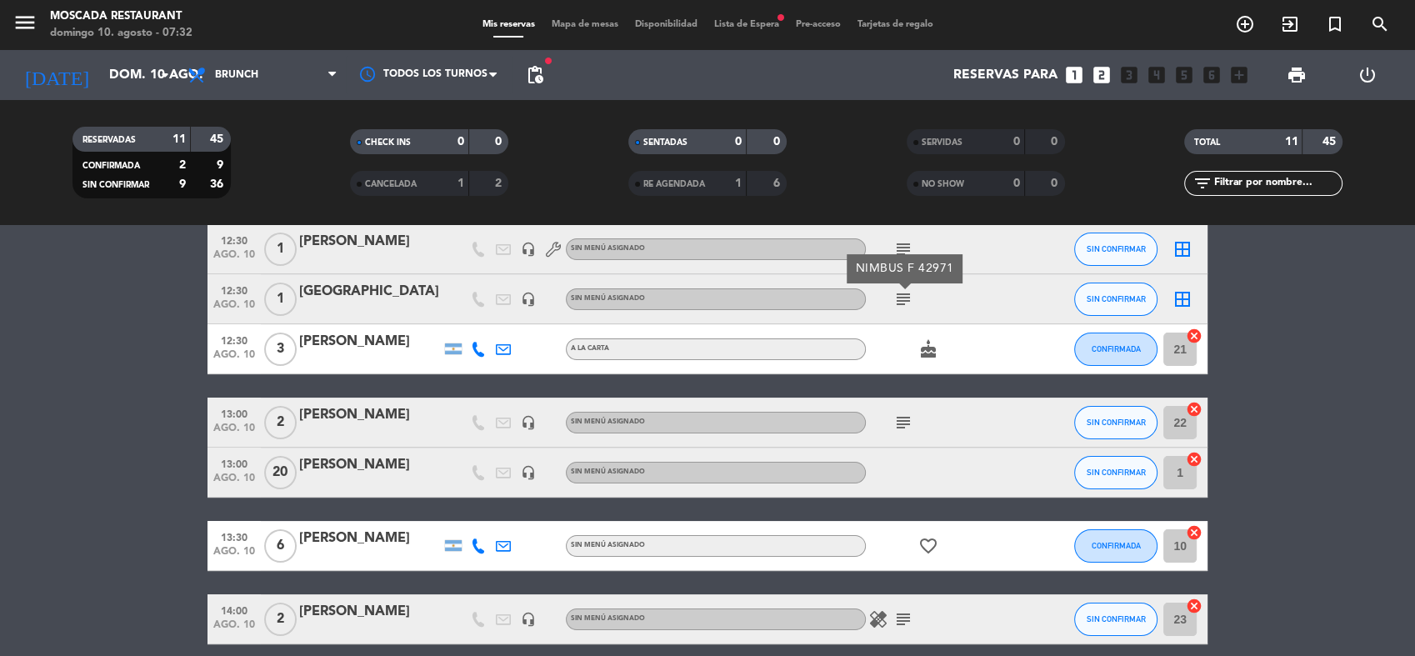 This screenshot has width=1415, height=656. What do you see at coordinates (818, 24) in the screenshot?
I see `span: Pre-acceso` at bounding box center [818, 24].